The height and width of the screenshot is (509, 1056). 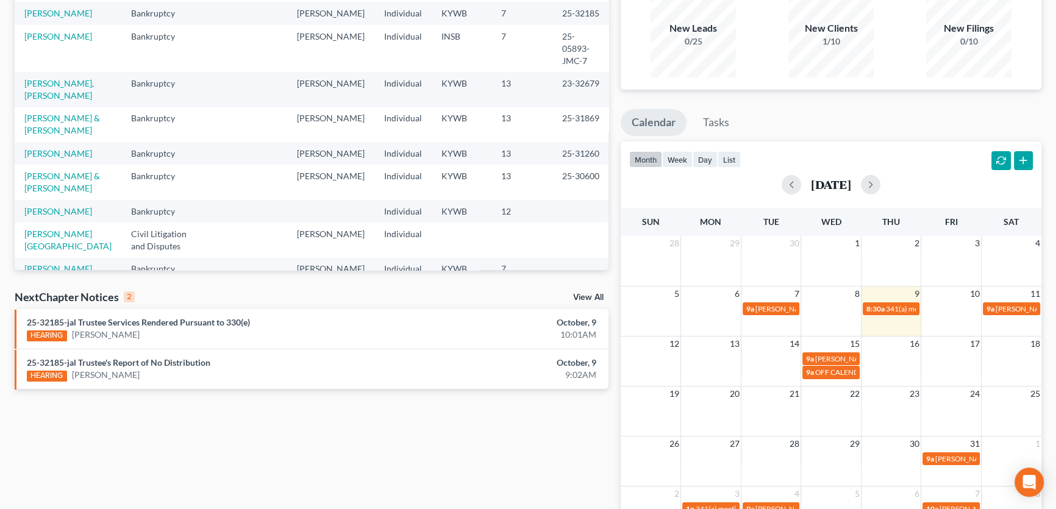 What do you see at coordinates (795, 243) in the screenshot?
I see `span: 30` at bounding box center [795, 243].